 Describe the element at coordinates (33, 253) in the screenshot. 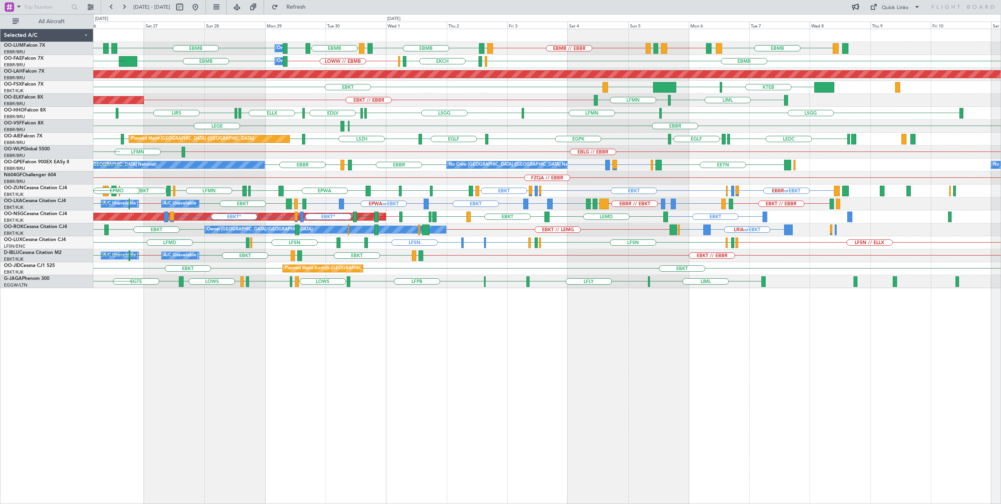

I see `a: D-IBLUCessna Citation M2` at that location.